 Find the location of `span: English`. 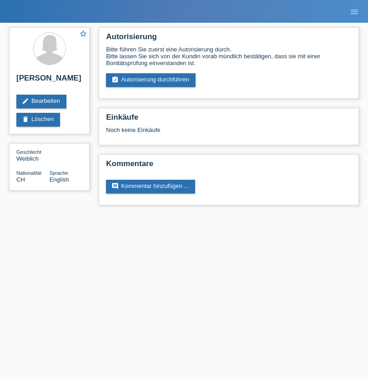

span: English is located at coordinates (59, 179).